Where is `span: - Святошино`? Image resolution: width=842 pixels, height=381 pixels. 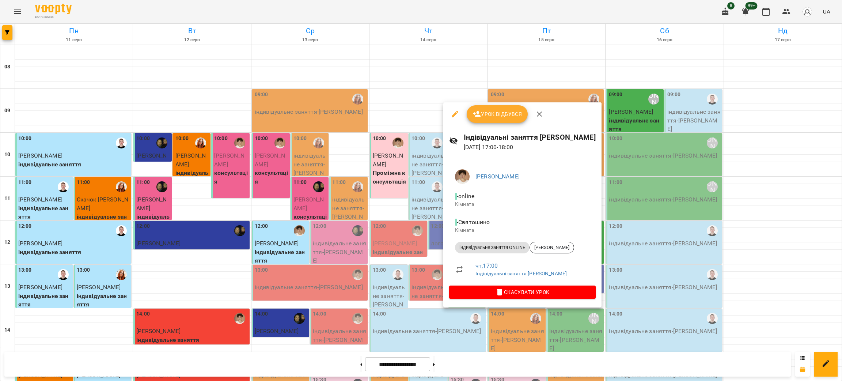 span: - Святошино is located at coordinates (473, 222).